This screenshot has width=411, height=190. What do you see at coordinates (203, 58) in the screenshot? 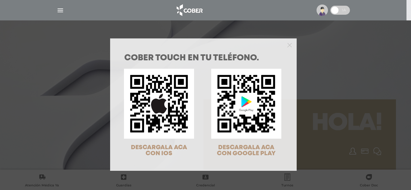
I see `h1: COBER TOUCH en tu teléfono.` at bounding box center [203, 58].